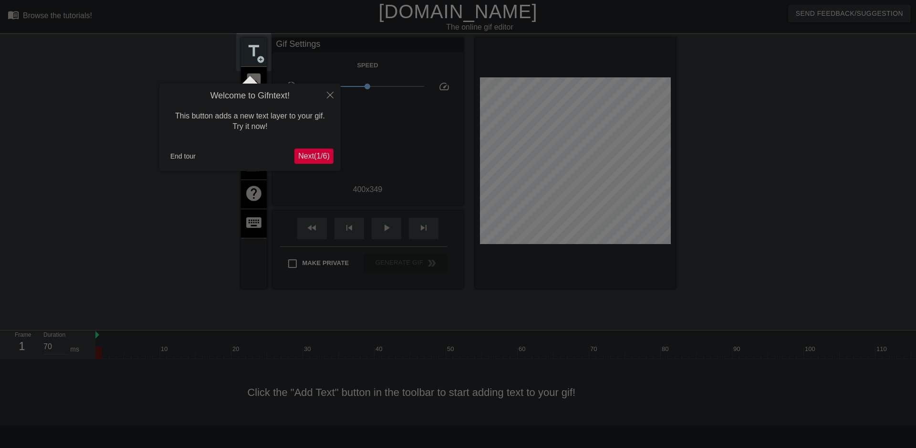 This screenshot has width=916, height=448. Describe the element at coordinates (330, 94) in the screenshot. I see `button: Close` at that location.